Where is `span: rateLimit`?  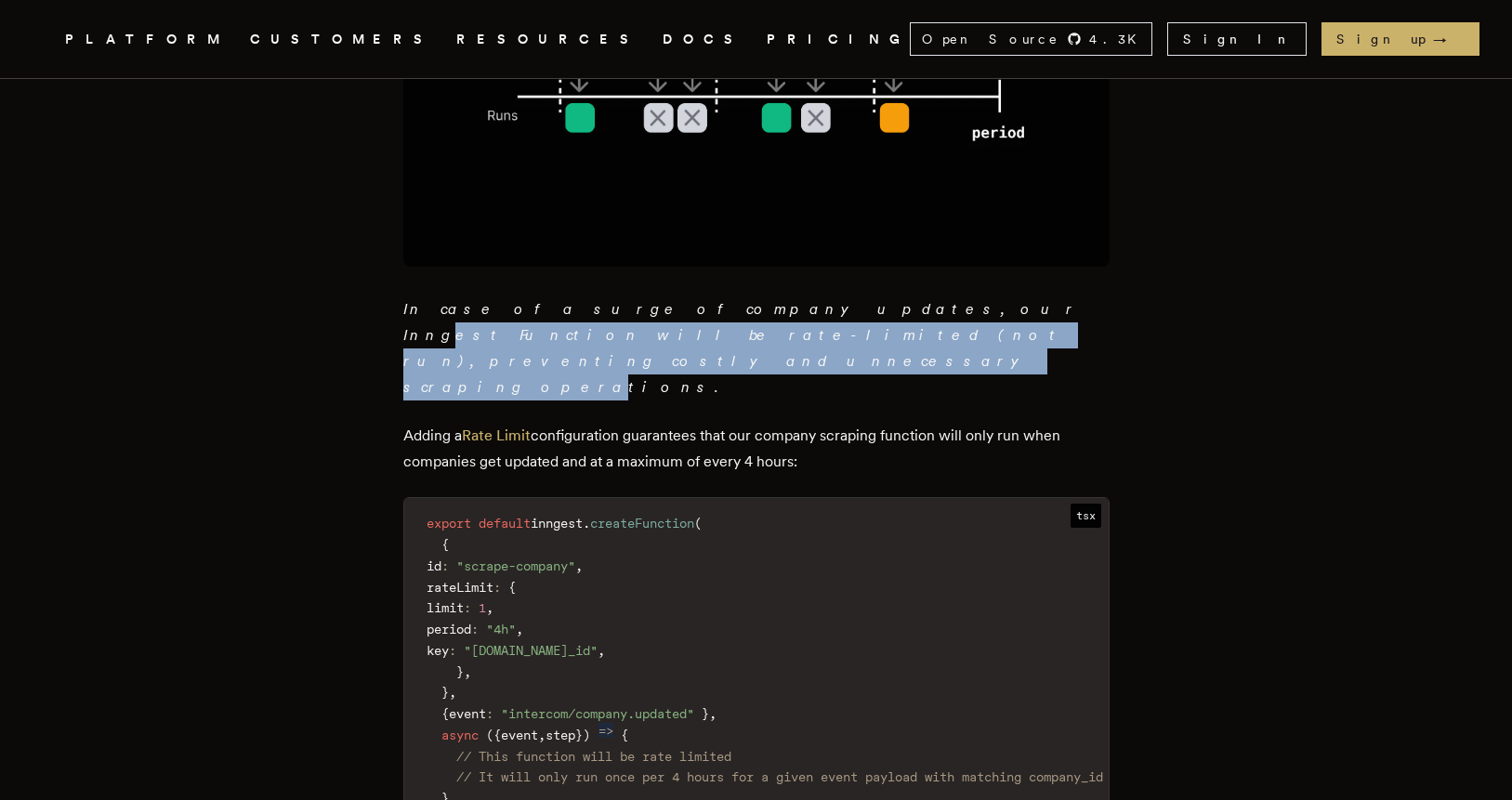 span: rateLimit is located at coordinates (460, 587).